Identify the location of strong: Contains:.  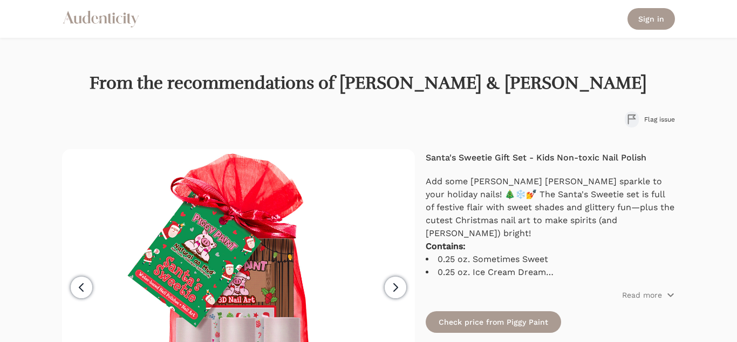
(446, 246).